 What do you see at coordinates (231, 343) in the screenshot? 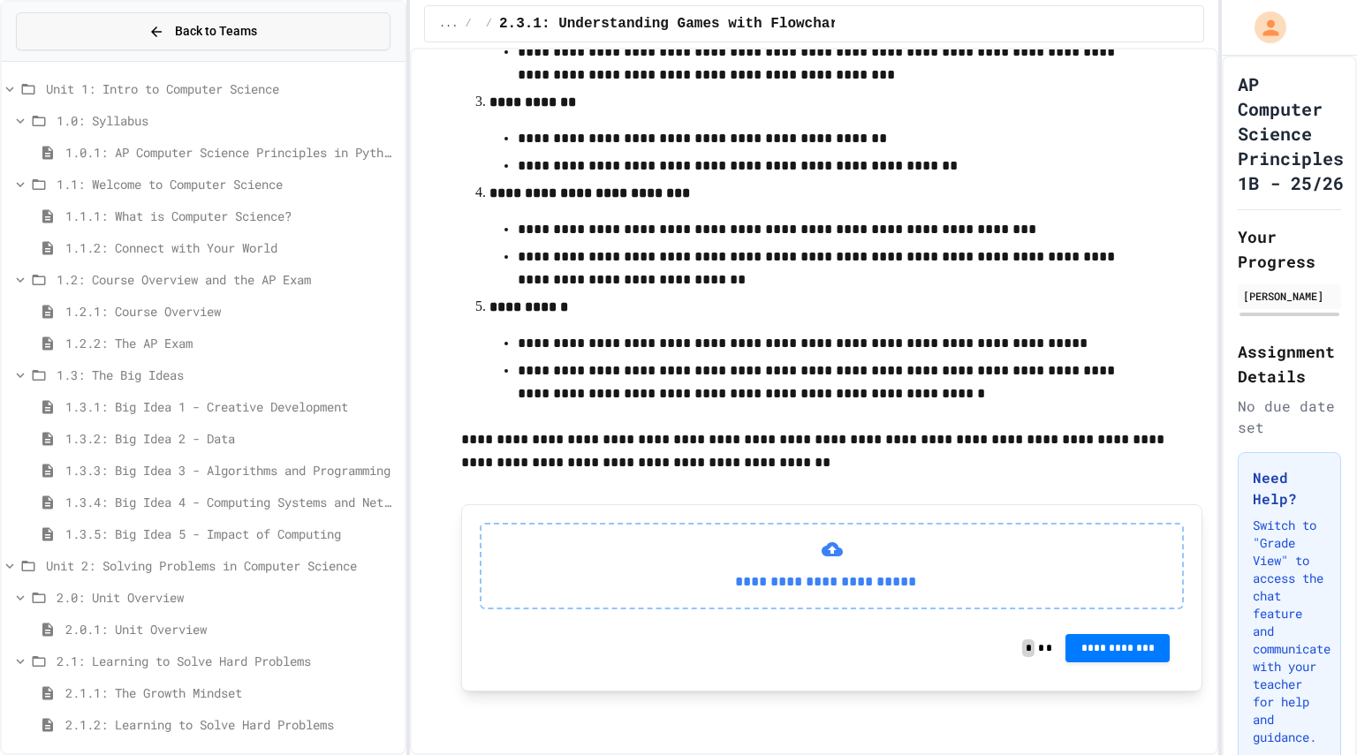
I see `span: 1.2.2: The AP Exam` at bounding box center [231, 343].